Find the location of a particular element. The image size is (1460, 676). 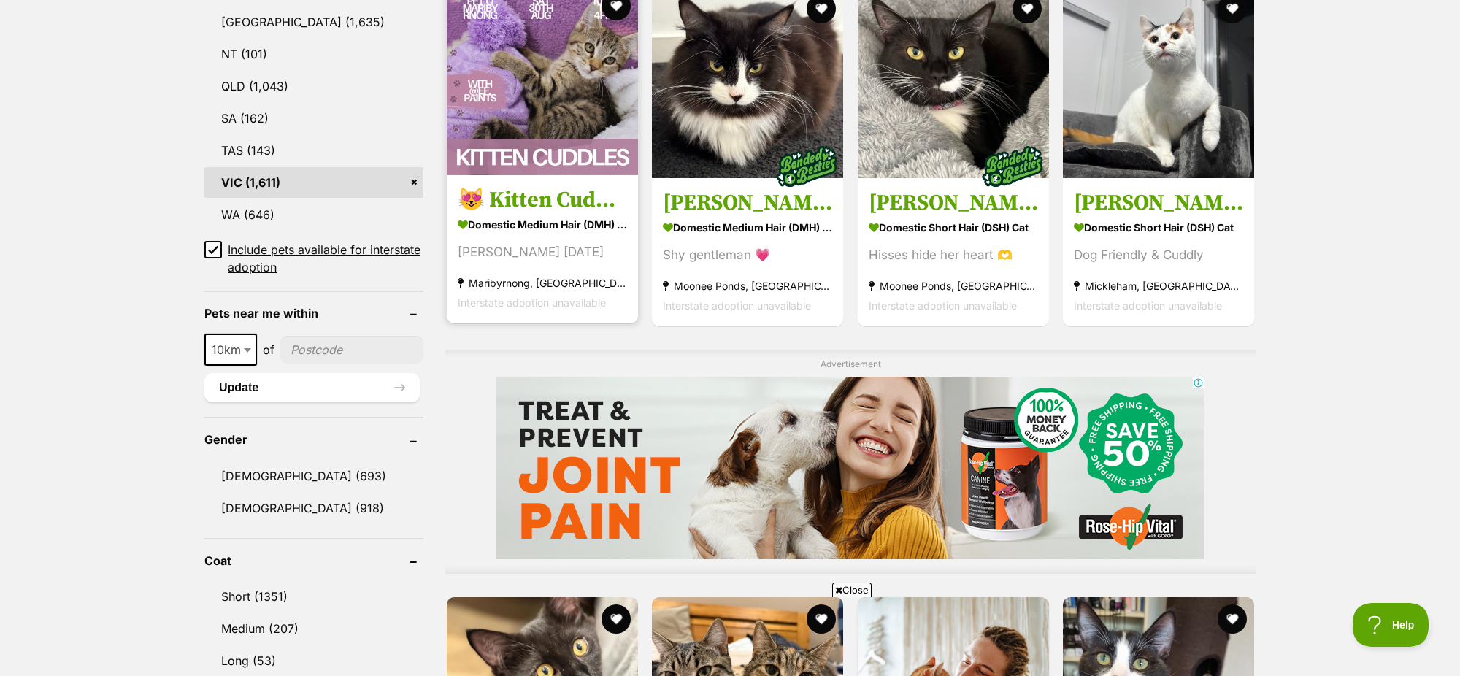

div: Dog Friendly & Cuddly is located at coordinates (1159, 255).